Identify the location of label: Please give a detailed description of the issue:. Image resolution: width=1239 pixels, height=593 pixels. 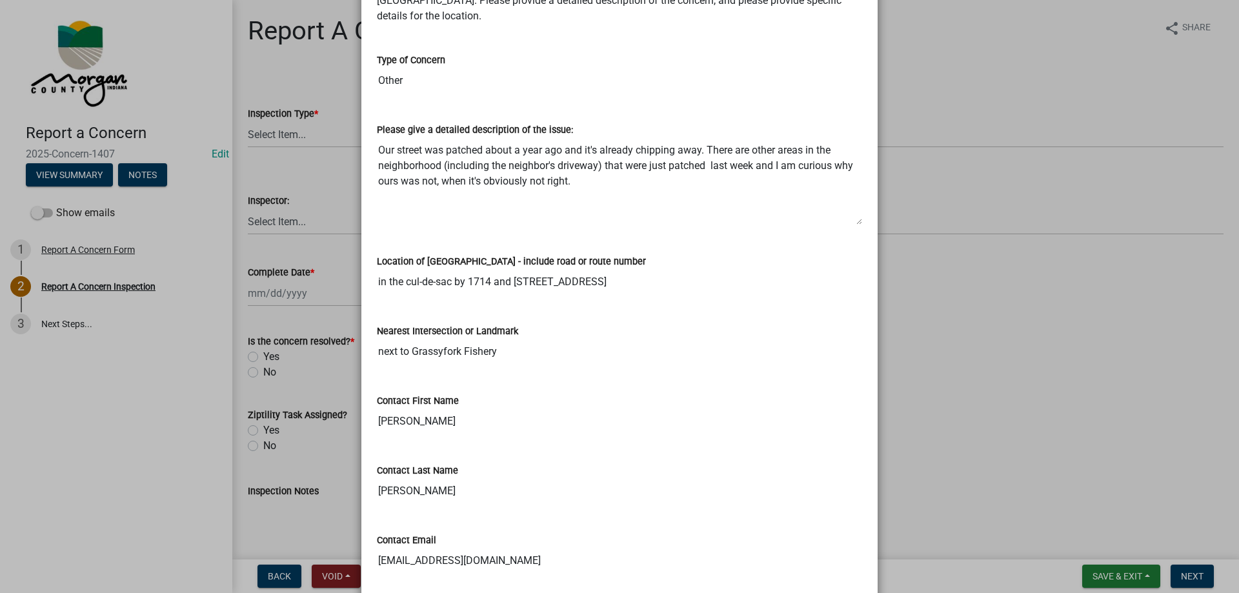
(475, 130).